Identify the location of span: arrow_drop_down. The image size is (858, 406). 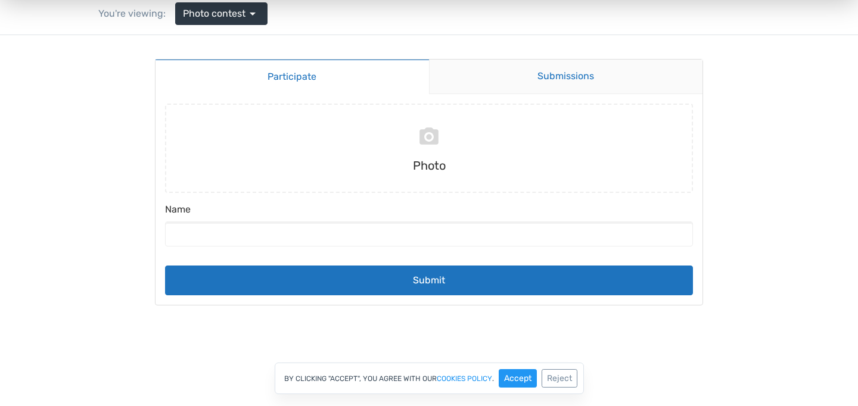
(253, 14).